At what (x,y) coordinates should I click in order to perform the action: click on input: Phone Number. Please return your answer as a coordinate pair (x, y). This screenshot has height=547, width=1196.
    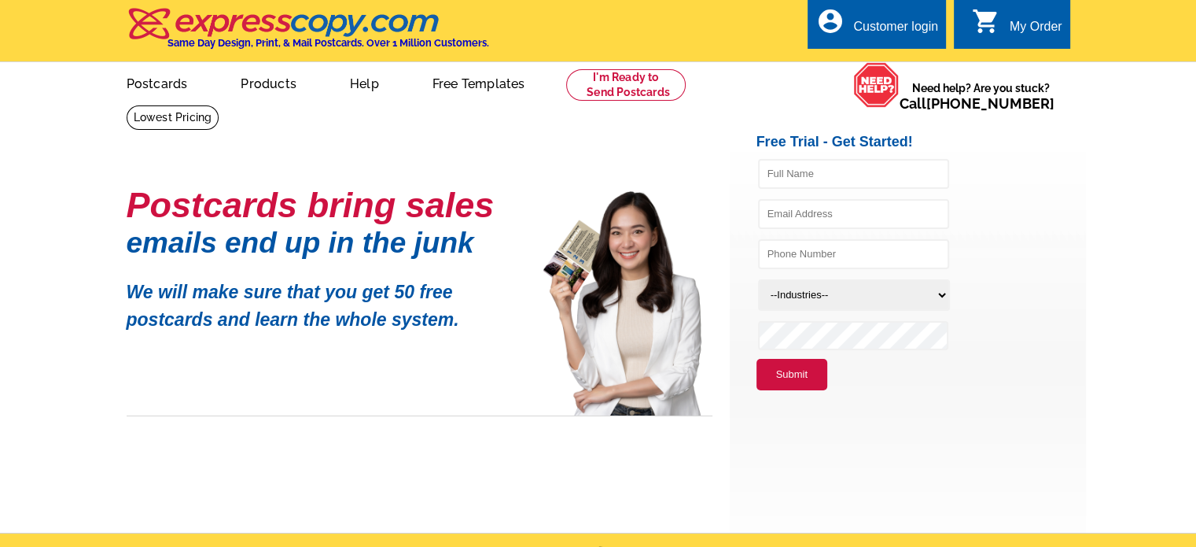
    Looking at the image, I should click on (853, 254).